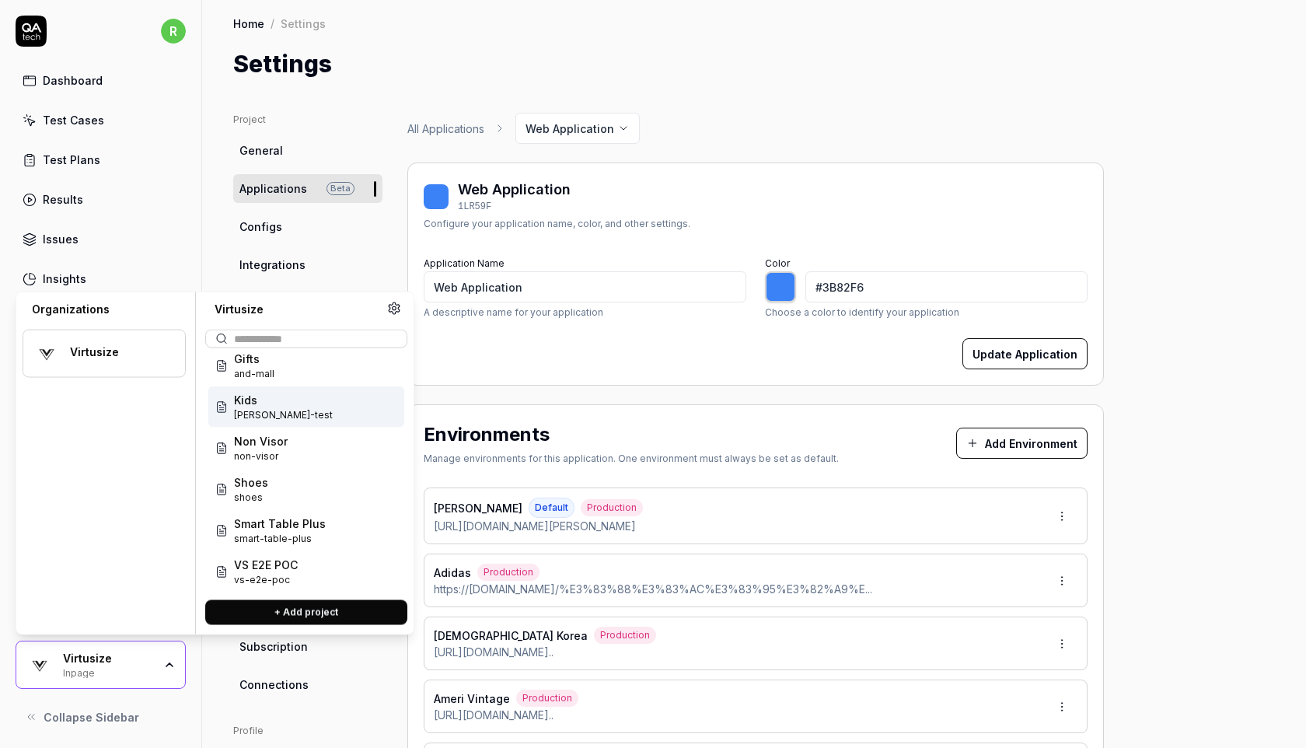 The width and height of the screenshot is (1306, 748). Describe the element at coordinates (306, 613) in the screenshot. I see `a: + Add project` at that location.